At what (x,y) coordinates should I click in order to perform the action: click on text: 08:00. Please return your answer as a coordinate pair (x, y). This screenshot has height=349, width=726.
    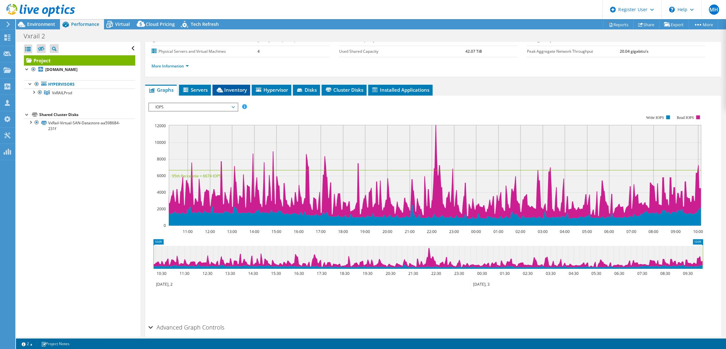
    Looking at the image, I should click on (653, 231).